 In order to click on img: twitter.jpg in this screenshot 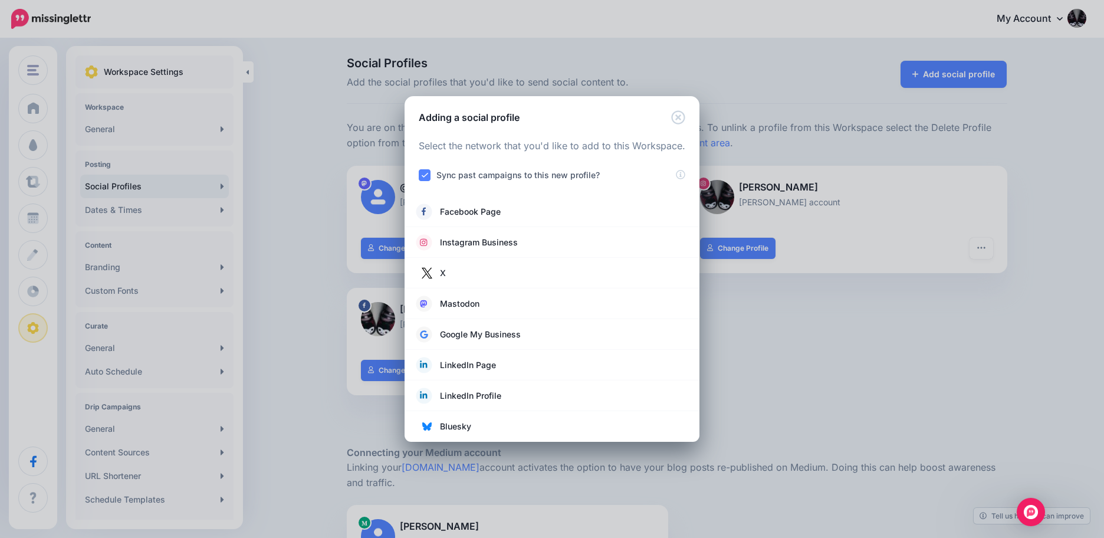, I will do `click(427, 273)`.